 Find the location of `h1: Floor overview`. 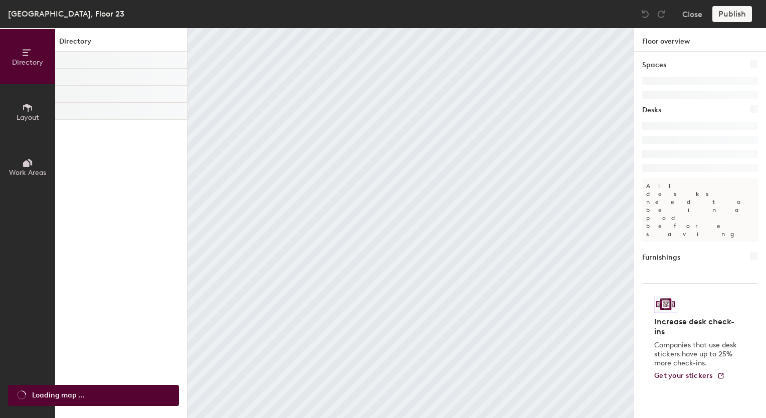

h1: Floor overview is located at coordinates (700, 40).